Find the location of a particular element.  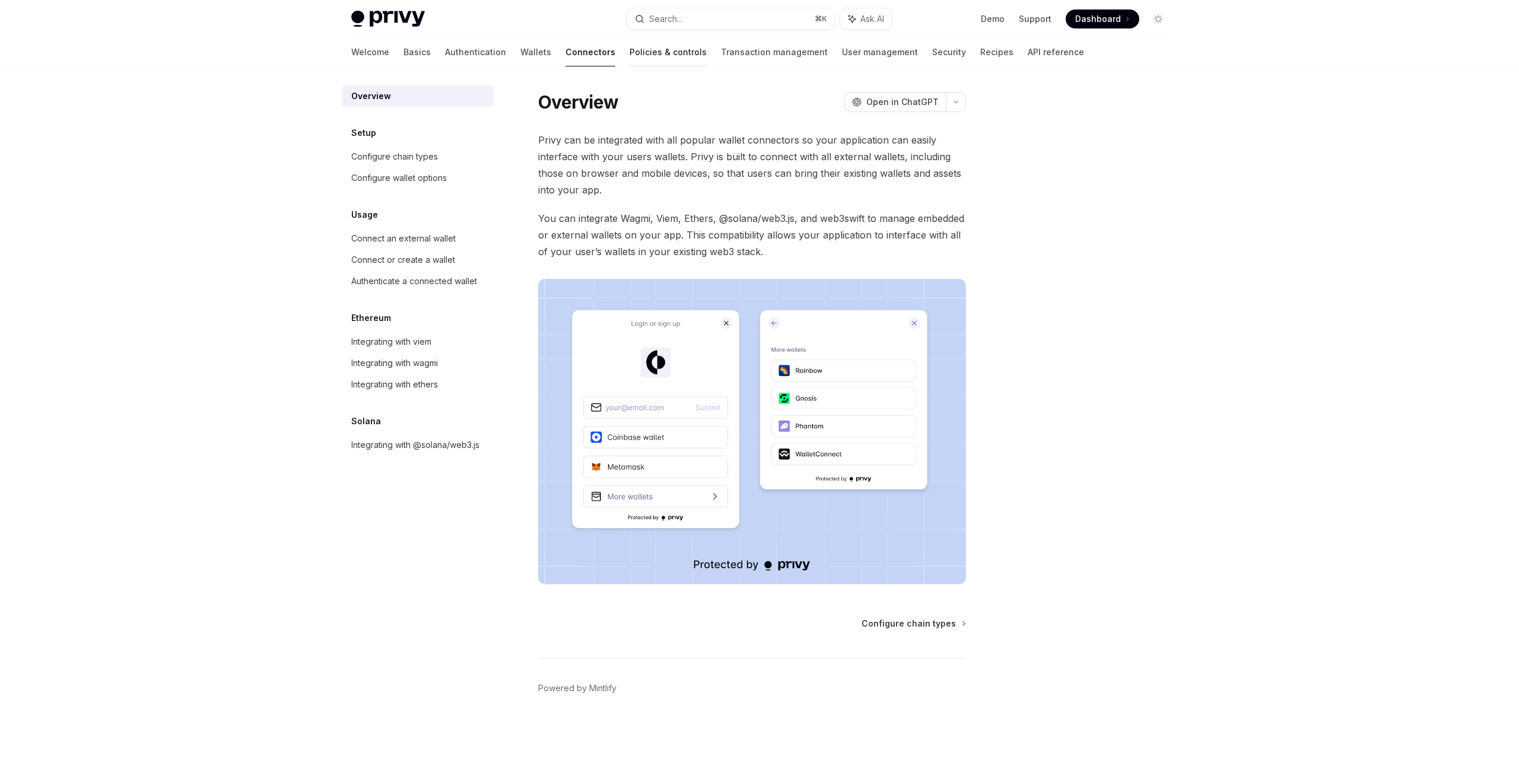

div: Configure chain types is located at coordinates (395, 157).